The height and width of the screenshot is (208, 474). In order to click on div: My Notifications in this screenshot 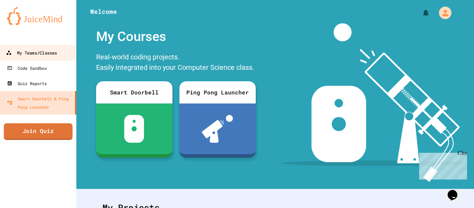, I will do `click(420, 13)`.